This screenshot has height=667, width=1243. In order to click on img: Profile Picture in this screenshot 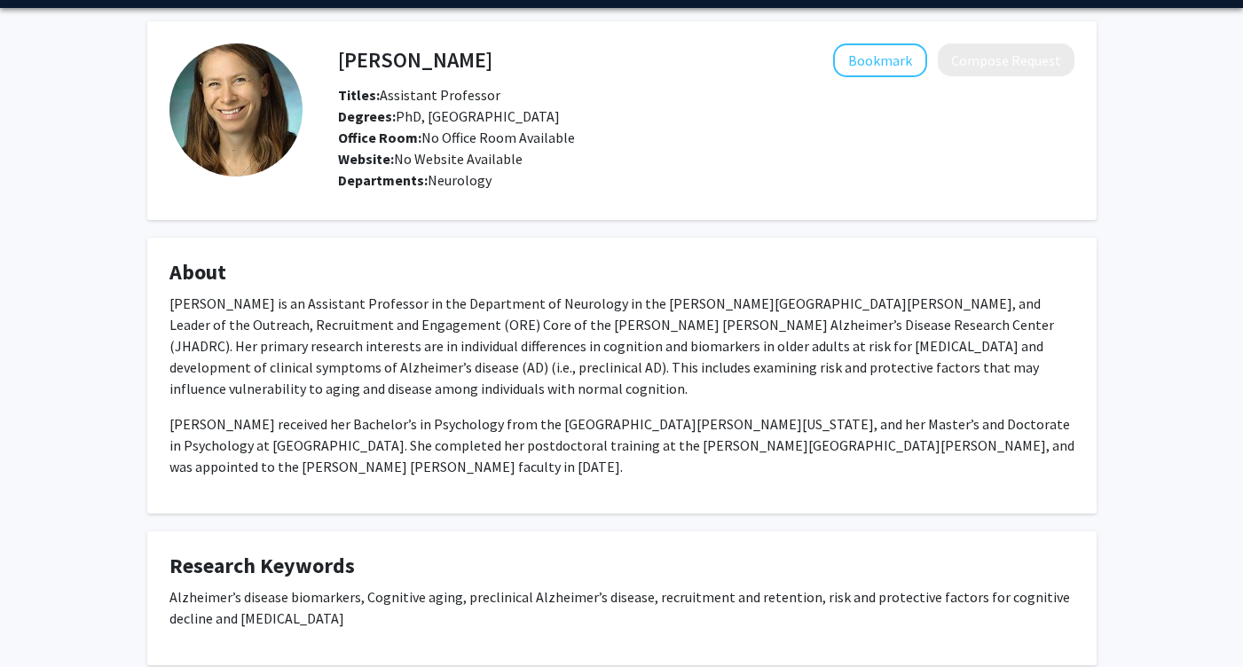, I will do `click(236, 110)`.